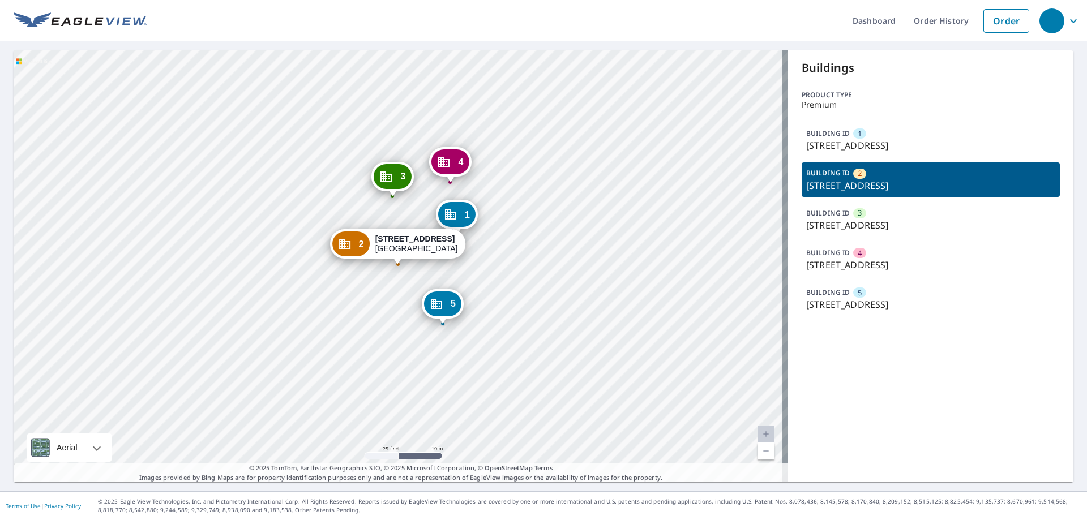 This screenshot has height=520, width=1087. What do you see at coordinates (543, 467) in the screenshot?
I see `a: Terms` at bounding box center [543, 467].